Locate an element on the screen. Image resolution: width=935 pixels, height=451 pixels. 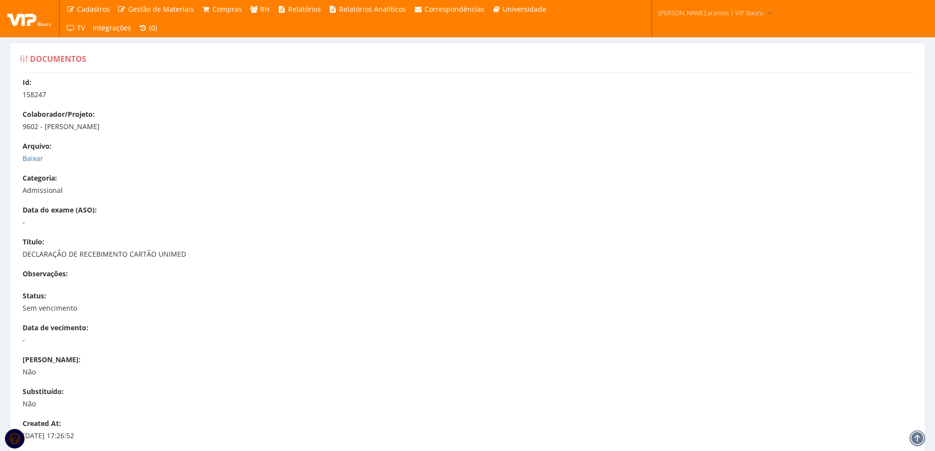
a: (0) is located at coordinates (148, 28).